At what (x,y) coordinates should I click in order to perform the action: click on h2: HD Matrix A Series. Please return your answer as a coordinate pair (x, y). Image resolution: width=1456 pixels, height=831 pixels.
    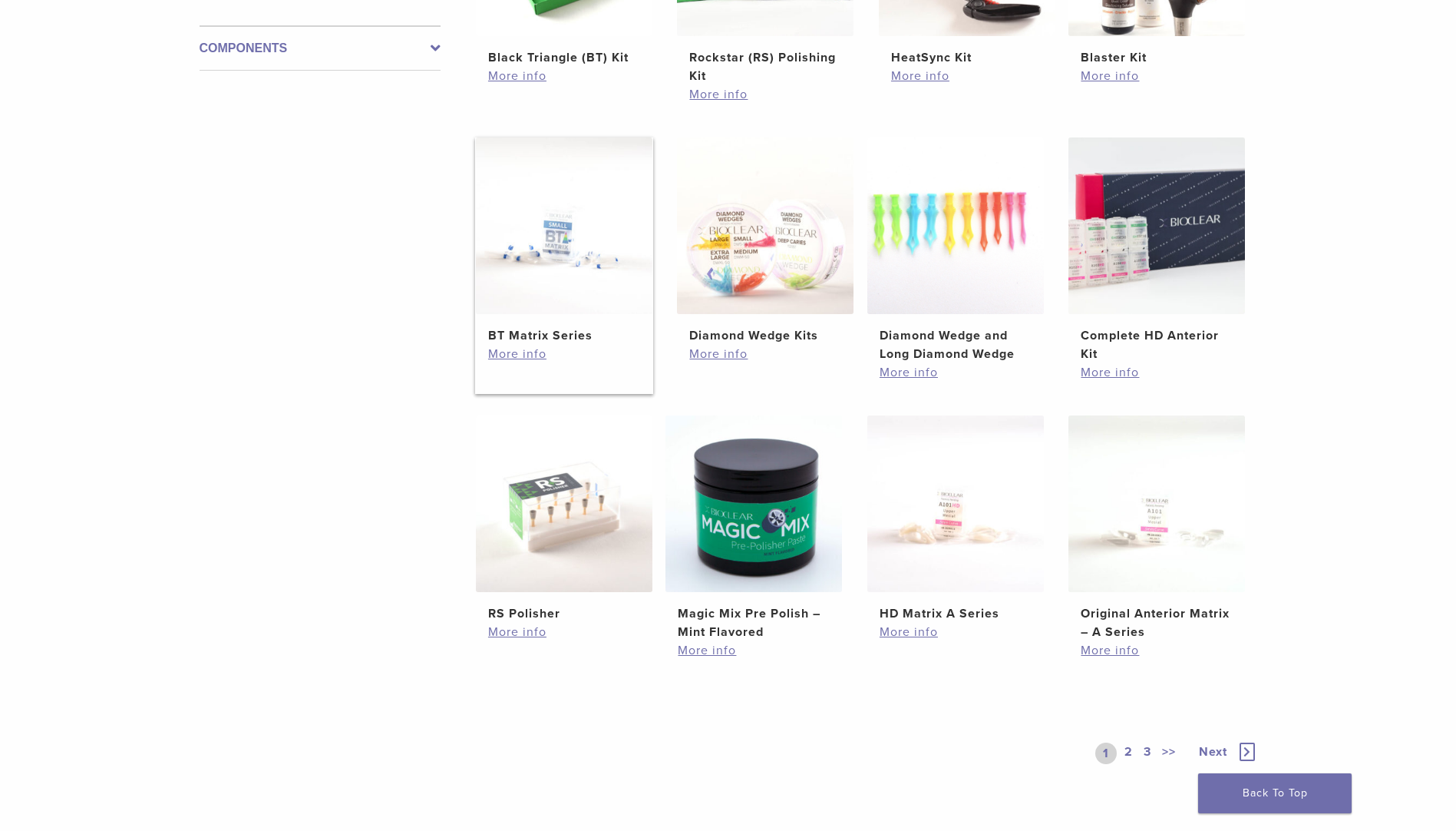
    Looking at the image, I should click on (956, 613).